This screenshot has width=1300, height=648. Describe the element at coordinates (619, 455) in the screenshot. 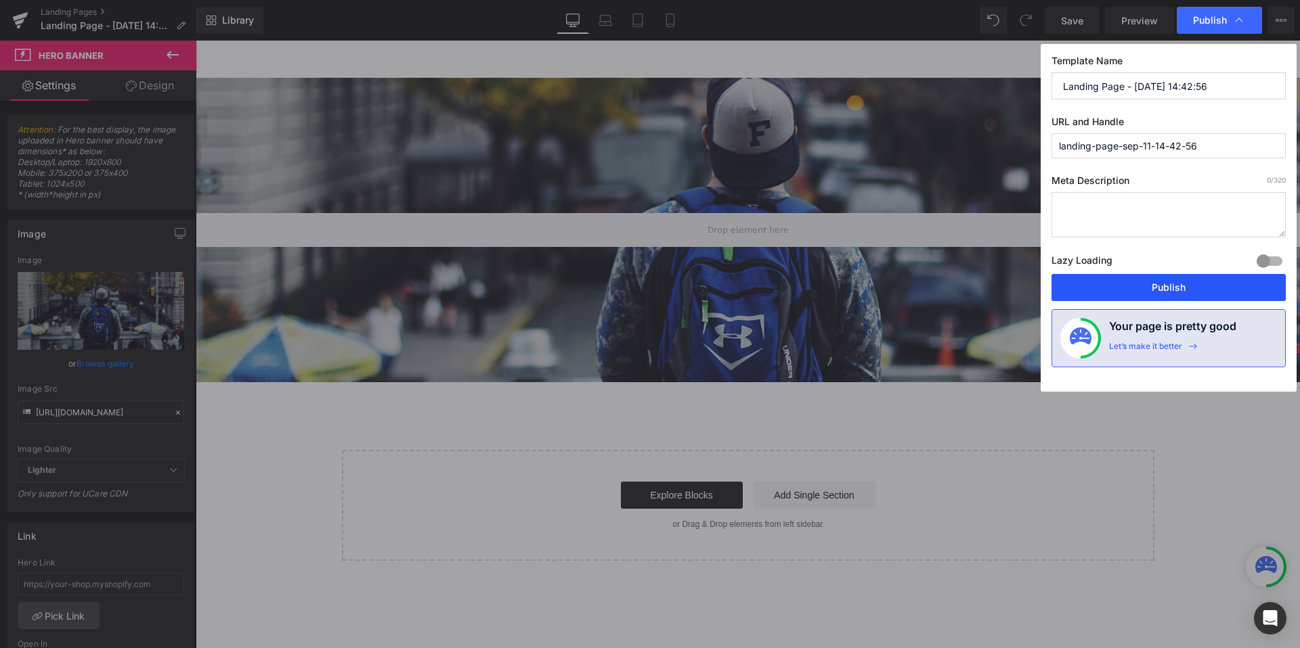

I see `a: Add Single Section` at that location.